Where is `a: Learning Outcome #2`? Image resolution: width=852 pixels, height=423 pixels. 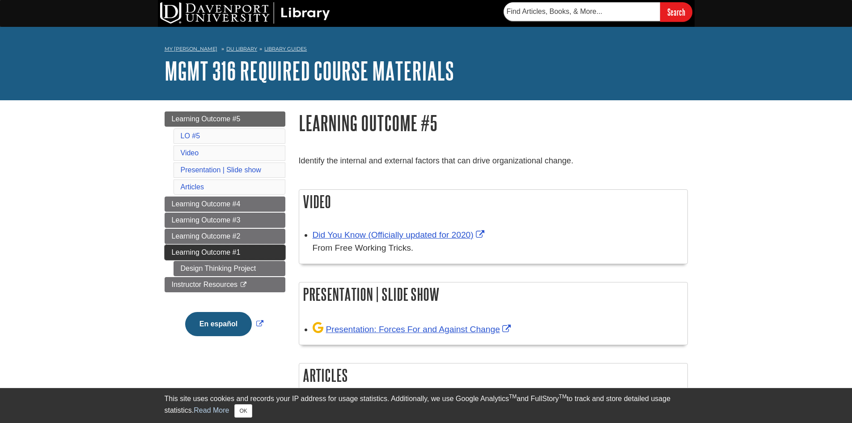 a: Learning Outcome #2 is located at coordinates (225, 236).